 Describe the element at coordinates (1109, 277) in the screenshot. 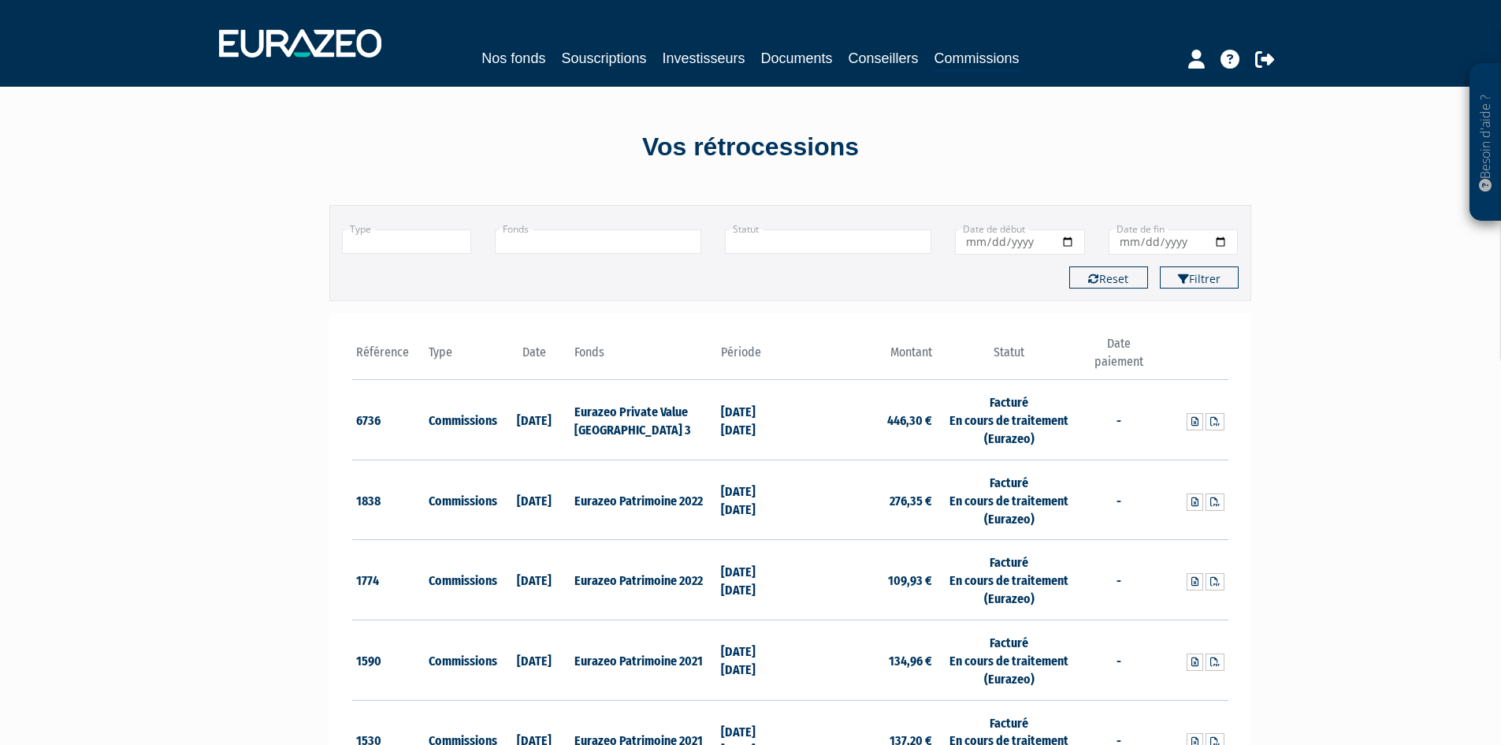

I see `button: Reset` at that location.